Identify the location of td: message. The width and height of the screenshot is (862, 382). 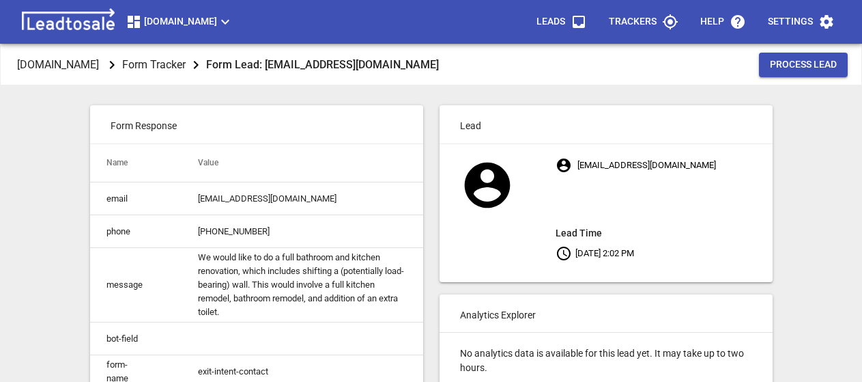
(136, 285).